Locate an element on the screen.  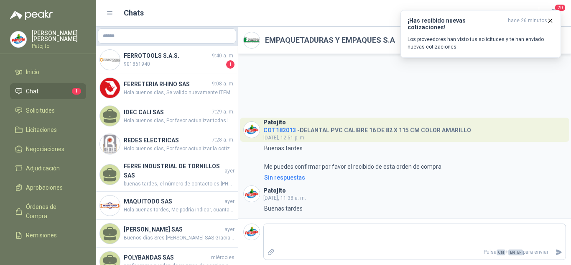
h4: FERRE INDUSTRIAL DE TORNILLOS SAS is located at coordinates (173, 171).